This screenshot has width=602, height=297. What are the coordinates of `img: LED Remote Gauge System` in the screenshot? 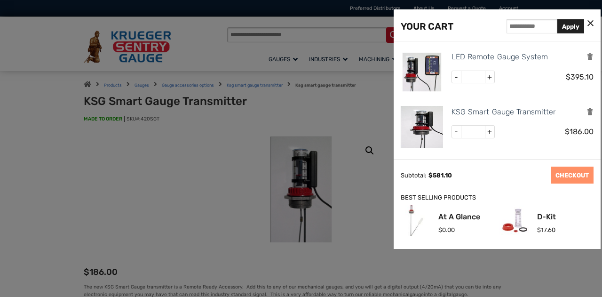 It's located at (422, 72).